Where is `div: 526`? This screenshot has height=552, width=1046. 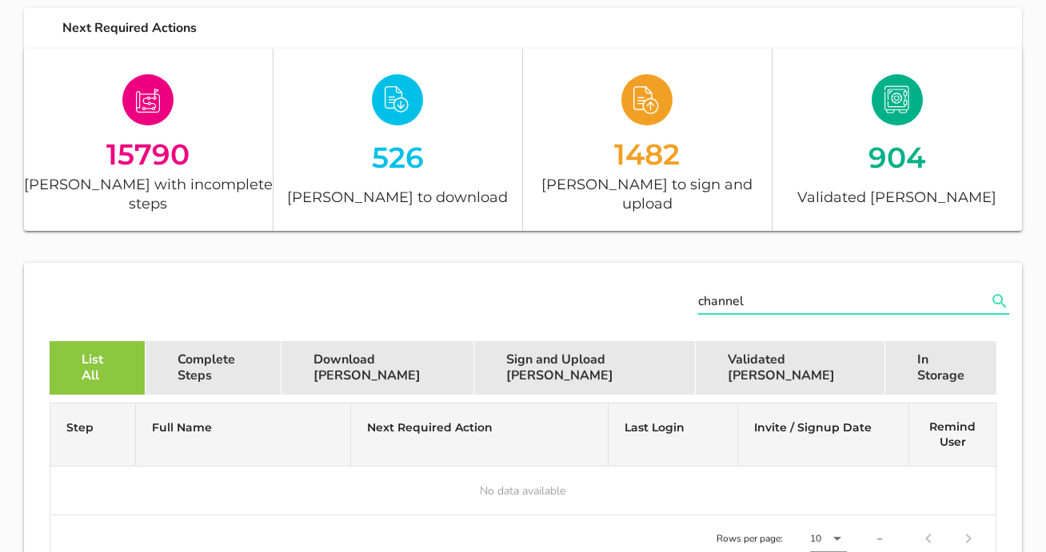
div: 526 is located at coordinates (397, 157).